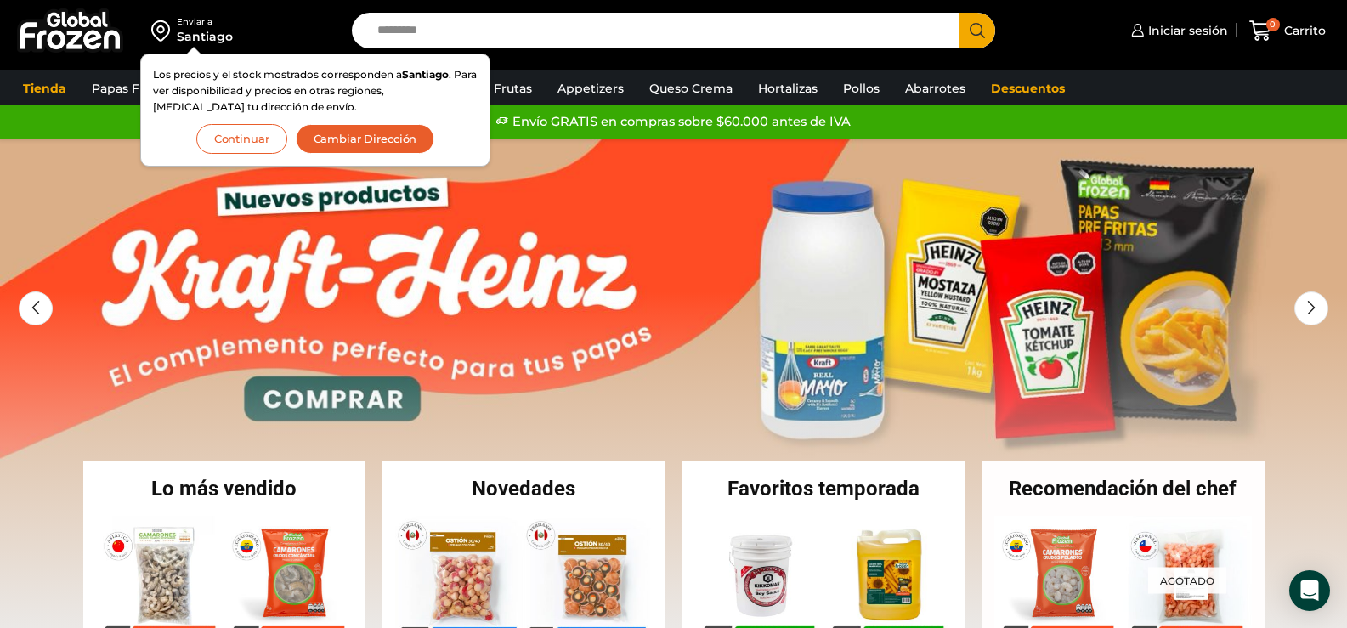  What do you see at coordinates (128, 88) in the screenshot?
I see `a: Papas Fritas` at bounding box center [128, 88].